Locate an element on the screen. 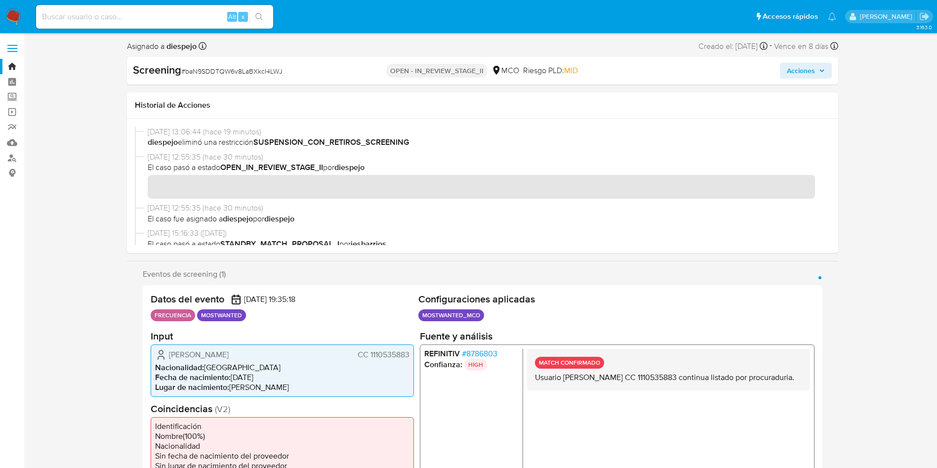 This screenshot has width=937, height=468. b: Screening is located at coordinates (157, 70).